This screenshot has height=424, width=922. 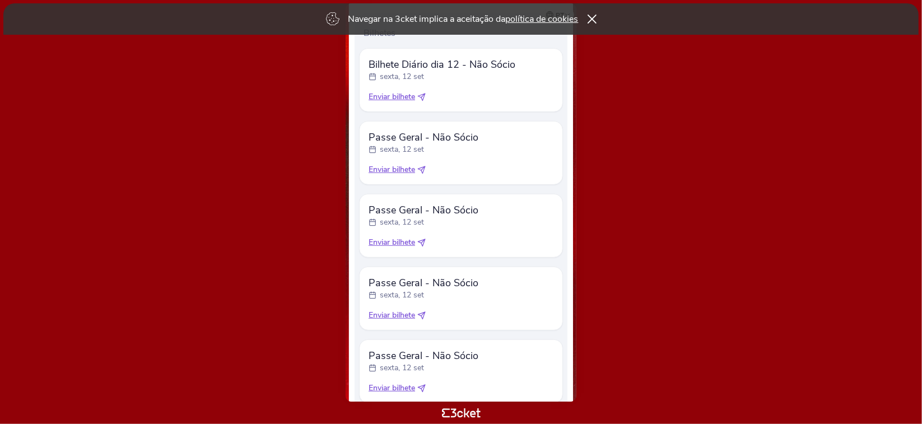 What do you see at coordinates (542, 19) in the screenshot?
I see `a: política de cookies` at bounding box center [542, 19].